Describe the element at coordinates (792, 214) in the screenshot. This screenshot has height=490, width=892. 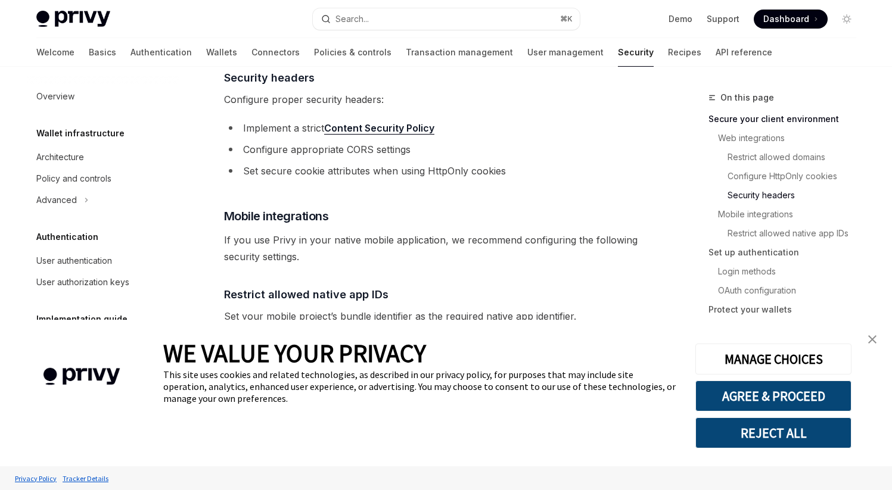
I see `a: Mobile integrations` at that location.